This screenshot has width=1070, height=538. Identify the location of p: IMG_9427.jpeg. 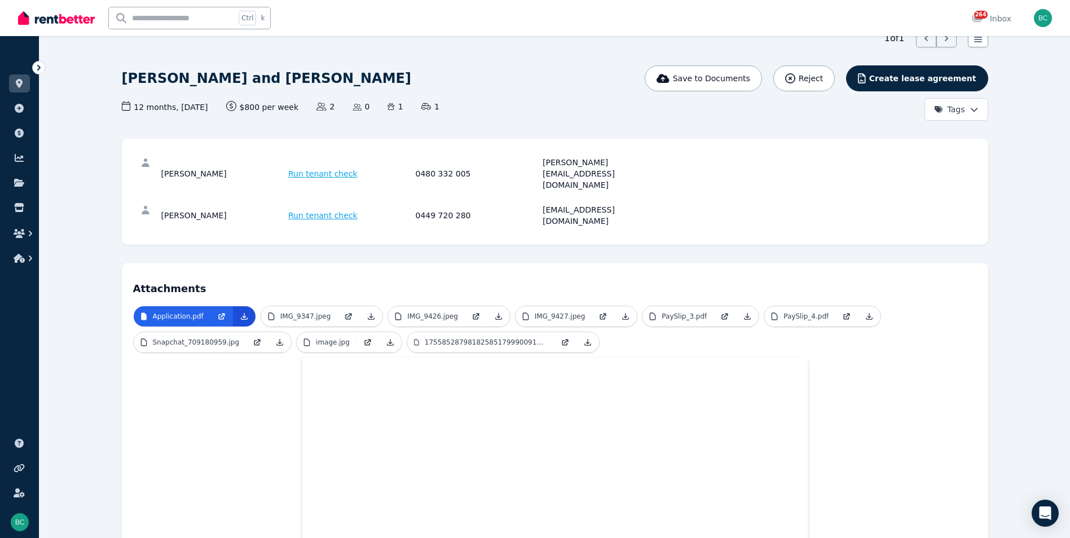
(560, 316).